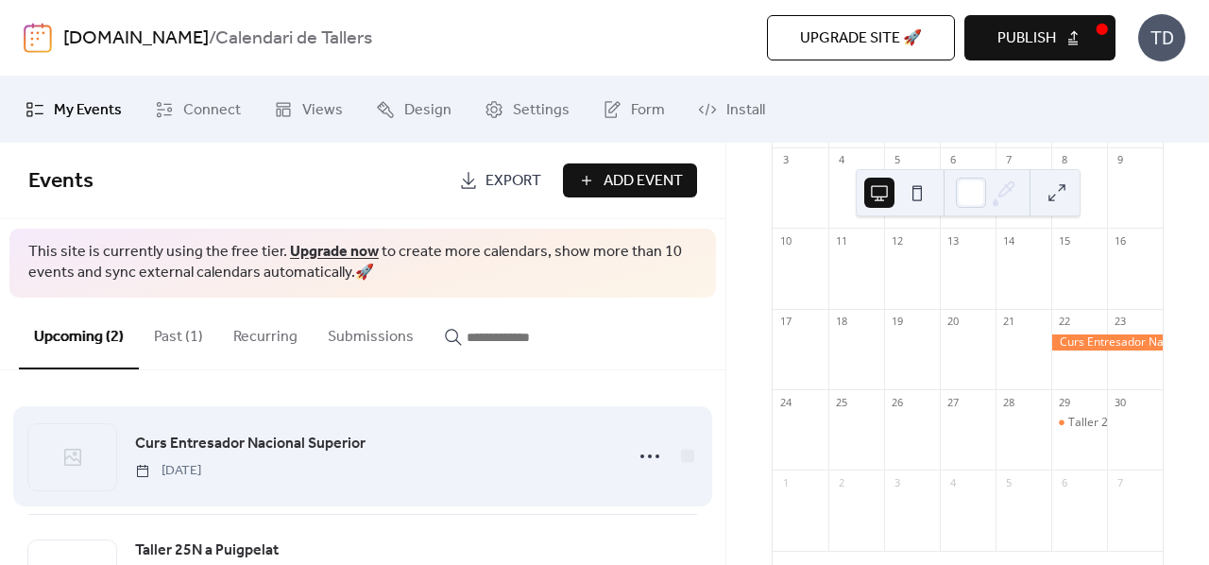 This screenshot has height=565, width=1209. I want to click on div: 27, so click(952, 401).